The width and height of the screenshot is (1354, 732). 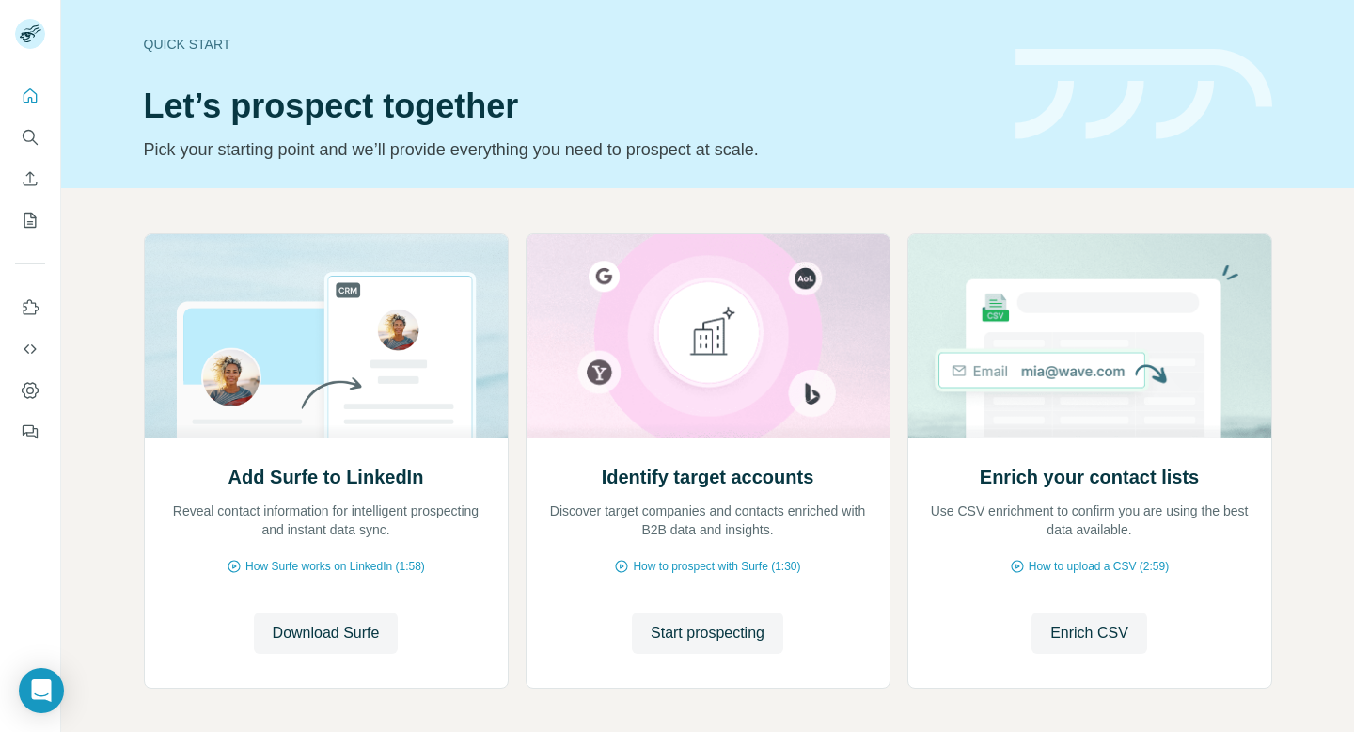 I want to click on button: Start prospecting, so click(x=707, y=633).